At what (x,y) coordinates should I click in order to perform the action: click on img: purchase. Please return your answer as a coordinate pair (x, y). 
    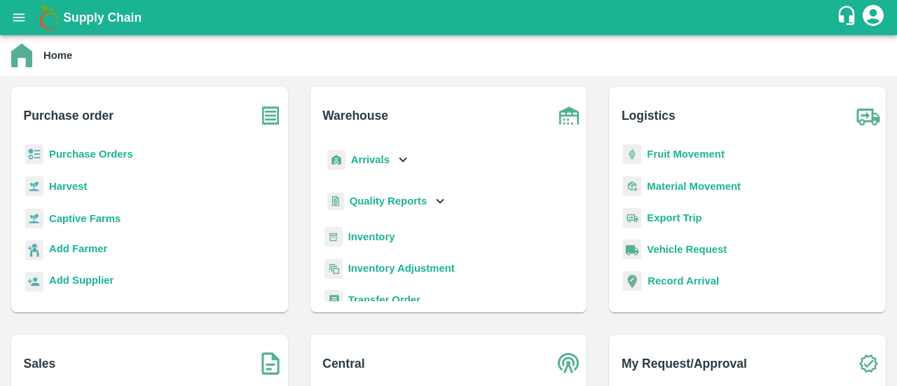
    Looking at the image, I should click on (270, 116).